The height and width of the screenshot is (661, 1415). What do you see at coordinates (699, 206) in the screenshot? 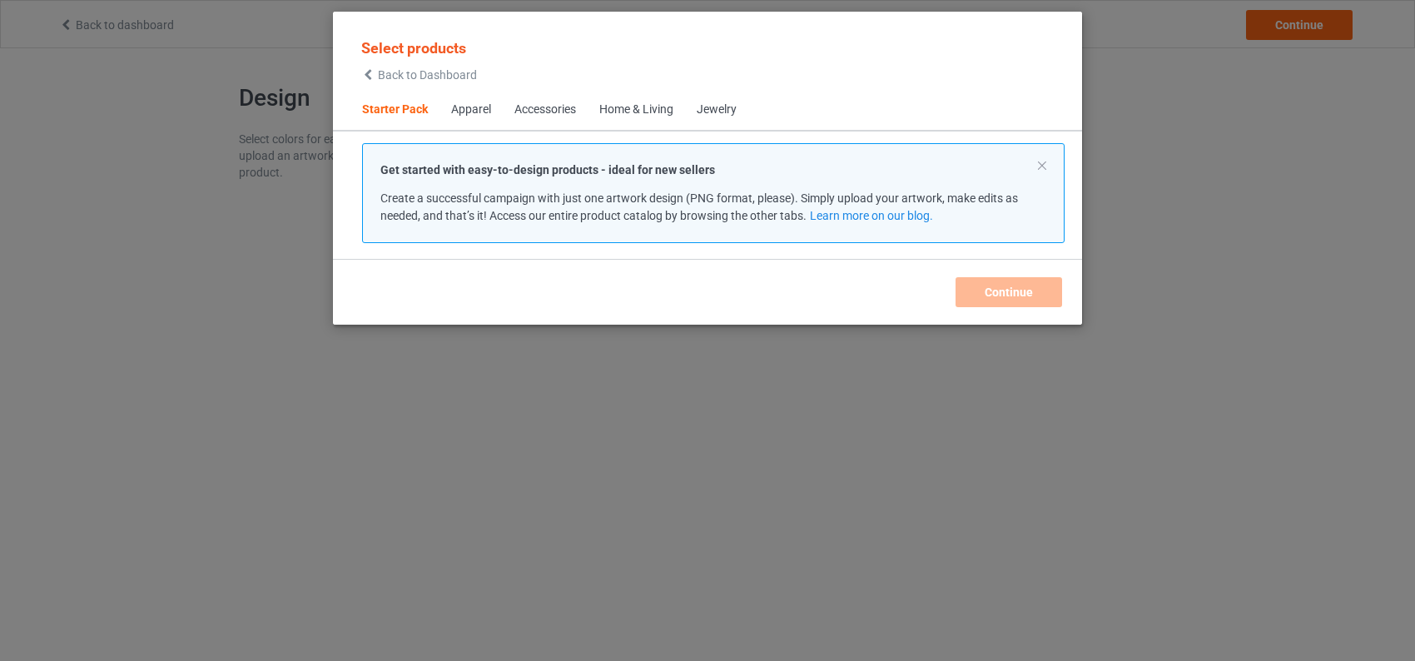
I see `span: Create a successful campaign with just one artwork design (PNG format, please). Simply upload you...` at bounding box center [699, 206].